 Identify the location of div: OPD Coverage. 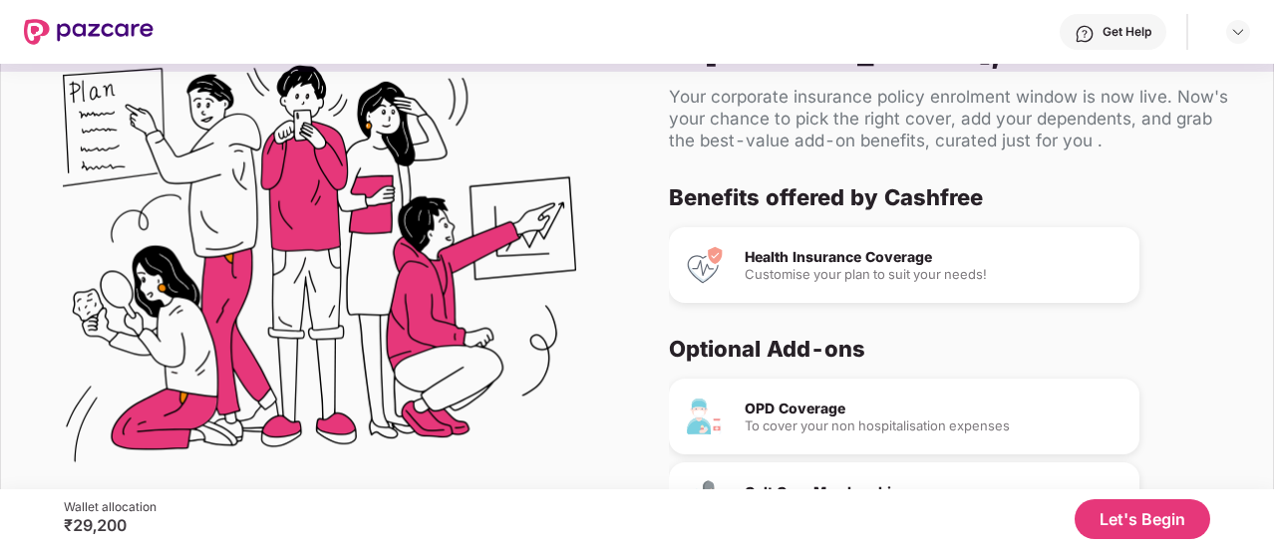
(934, 409).